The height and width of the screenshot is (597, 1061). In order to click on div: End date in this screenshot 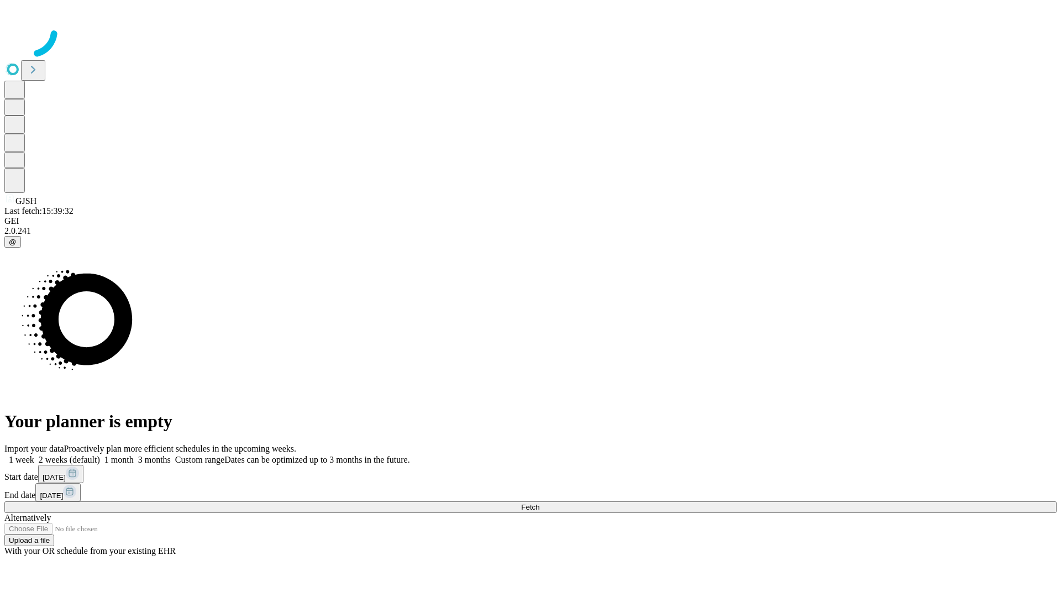, I will do `click(530, 492)`.